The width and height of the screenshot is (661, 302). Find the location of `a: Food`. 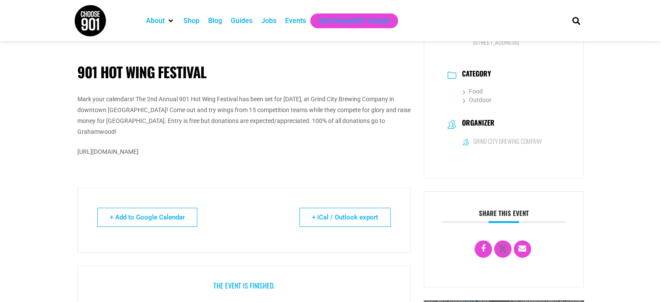

a: Food is located at coordinates (473, 91).